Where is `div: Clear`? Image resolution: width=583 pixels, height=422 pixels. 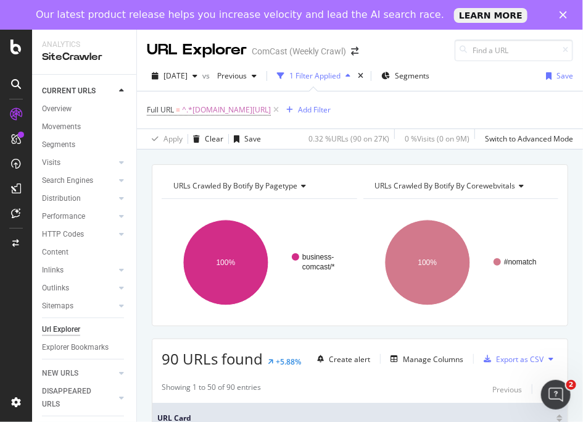 div: Clear is located at coordinates (214, 138).